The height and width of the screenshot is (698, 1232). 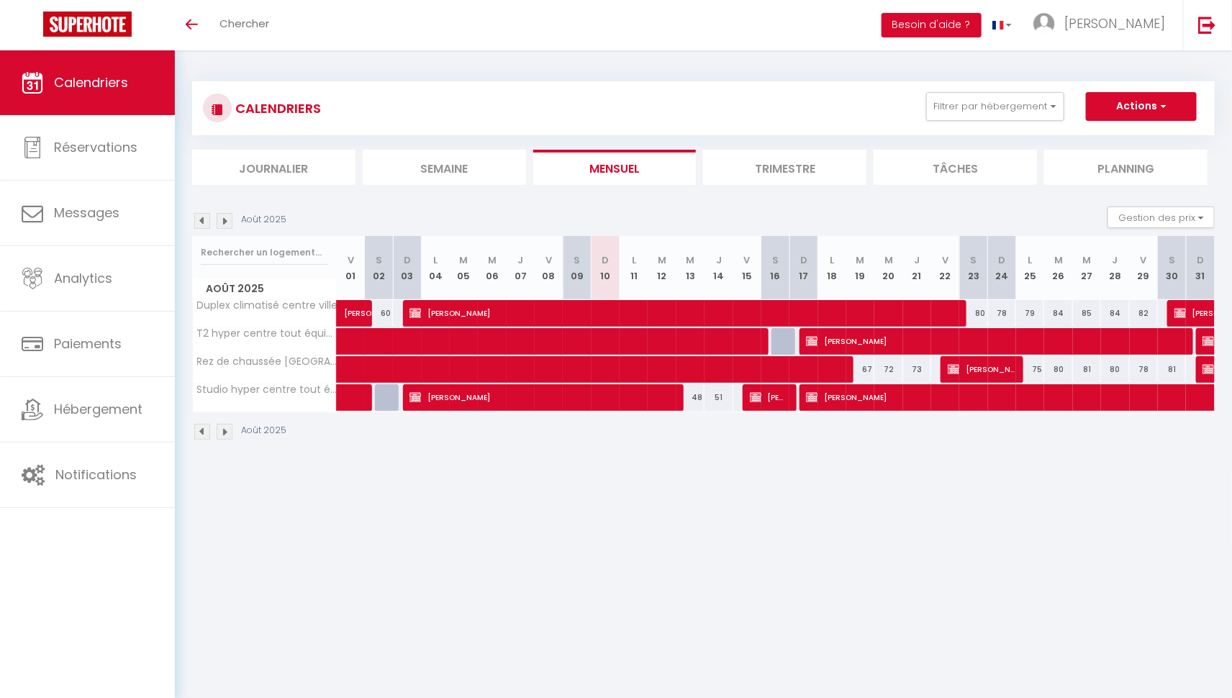 What do you see at coordinates (1115, 268) in the screenshot?
I see `th: 28` at bounding box center [1115, 268].